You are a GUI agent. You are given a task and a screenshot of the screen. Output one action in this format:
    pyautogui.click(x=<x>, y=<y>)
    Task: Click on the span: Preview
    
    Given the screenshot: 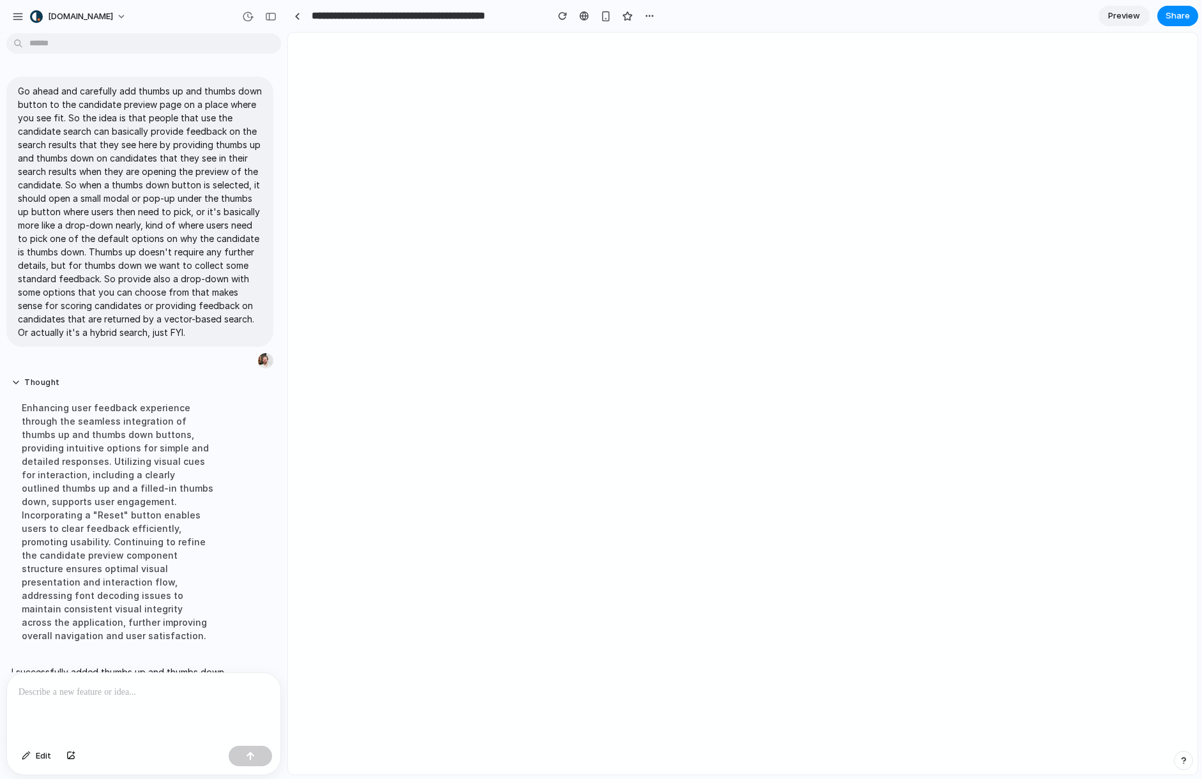 What is the action you would take?
    pyautogui.click(x=1124, y=16)
    